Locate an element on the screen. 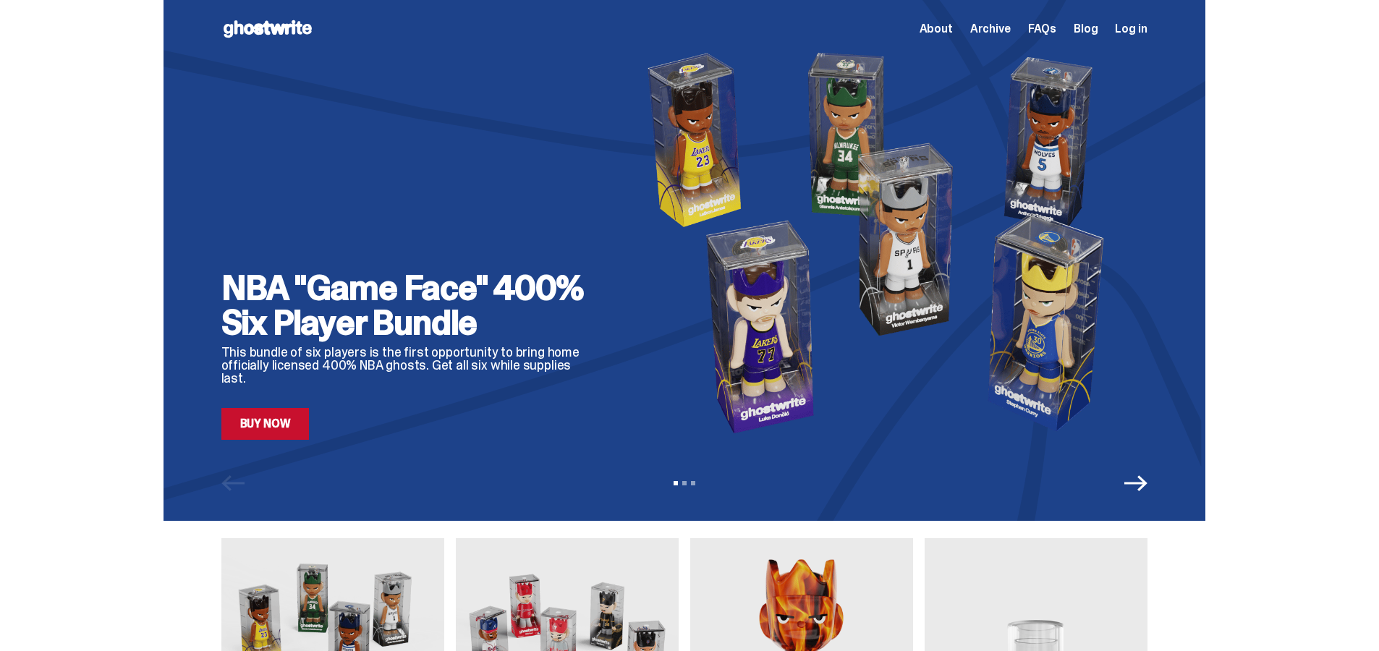 The image size is (1379, 651). a: Archive is located at coordinates (990, 29).